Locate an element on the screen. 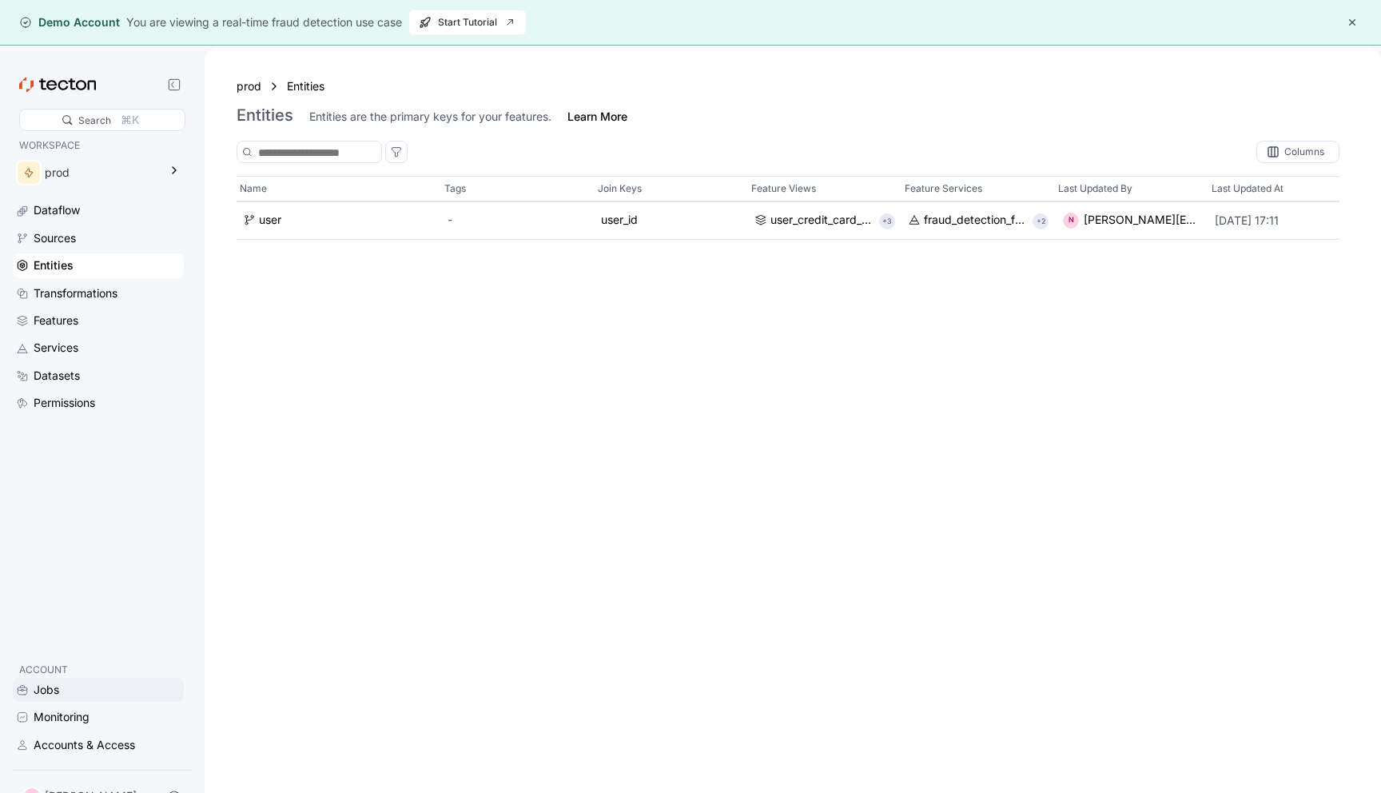 This screenshot has width=1381, height=793. a: Start Tutorial is located at coordinates (468, 22).